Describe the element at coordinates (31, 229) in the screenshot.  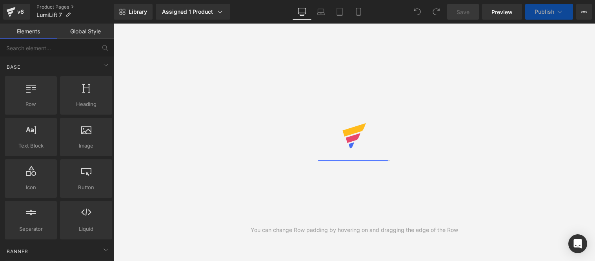
I see `span: Separator` at that location.